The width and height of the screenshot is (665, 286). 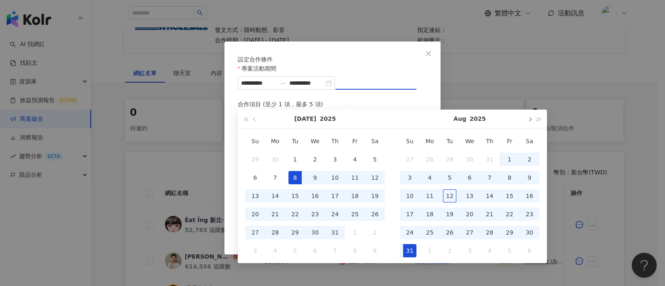 I want to click on td: 2025-08-09, so click(x=375, y=251).